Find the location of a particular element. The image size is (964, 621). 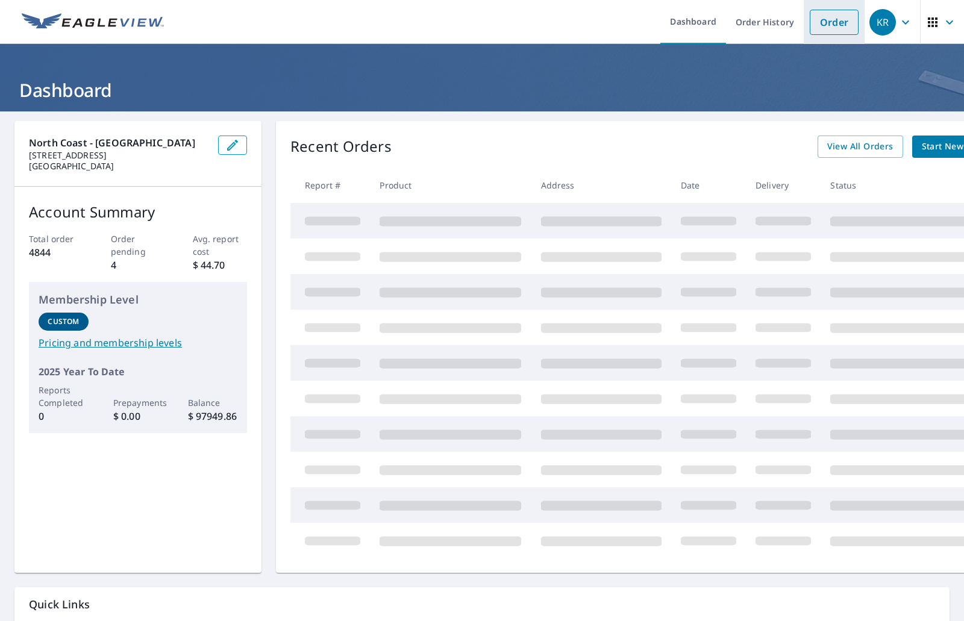

th: Report # is located at coordinates (330, 185).